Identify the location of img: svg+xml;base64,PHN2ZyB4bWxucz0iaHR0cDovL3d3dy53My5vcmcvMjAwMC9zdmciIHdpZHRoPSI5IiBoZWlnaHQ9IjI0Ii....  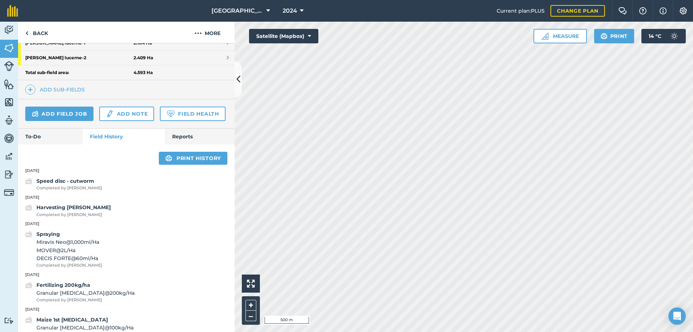
(27, 33).